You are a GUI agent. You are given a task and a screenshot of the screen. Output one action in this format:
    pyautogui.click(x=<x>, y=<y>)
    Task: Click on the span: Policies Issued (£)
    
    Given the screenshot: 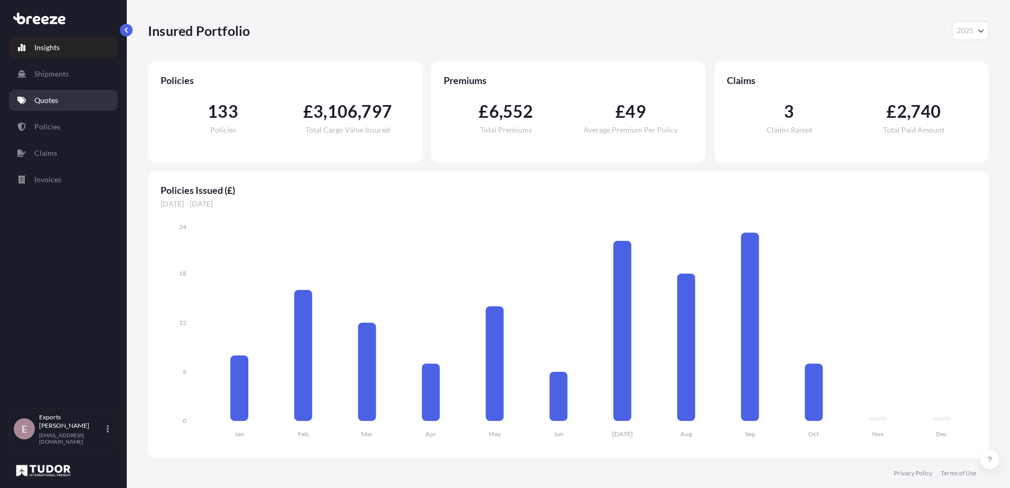 What is the action you would take?
    pyautogui.click(x=568, y=190)
    